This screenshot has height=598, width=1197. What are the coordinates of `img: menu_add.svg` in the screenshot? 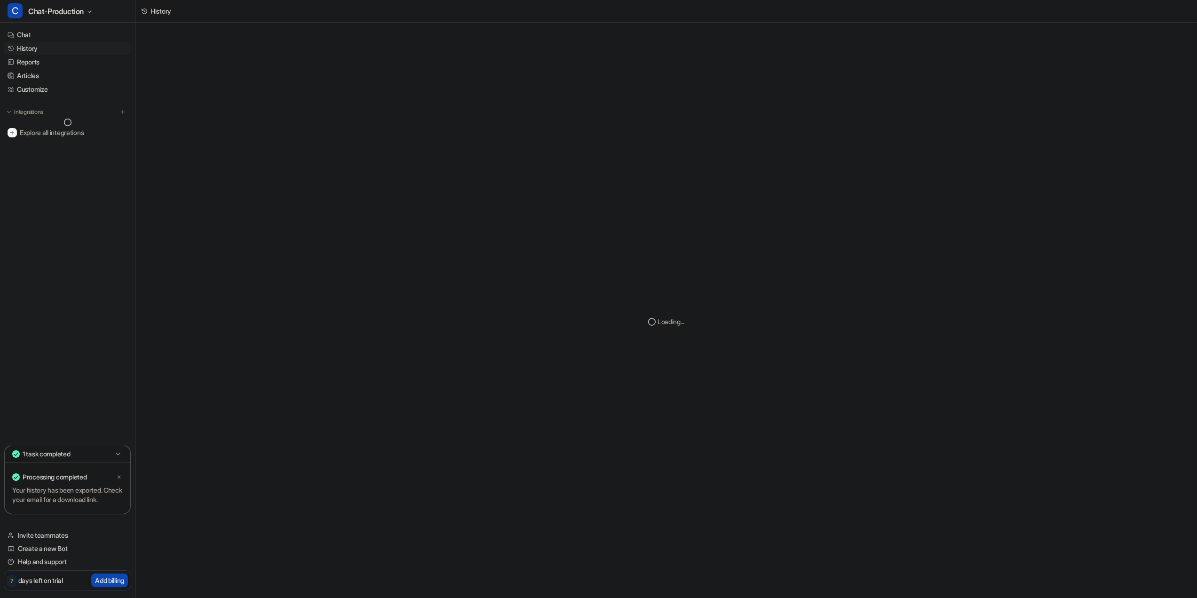 It's located at (123, 112).